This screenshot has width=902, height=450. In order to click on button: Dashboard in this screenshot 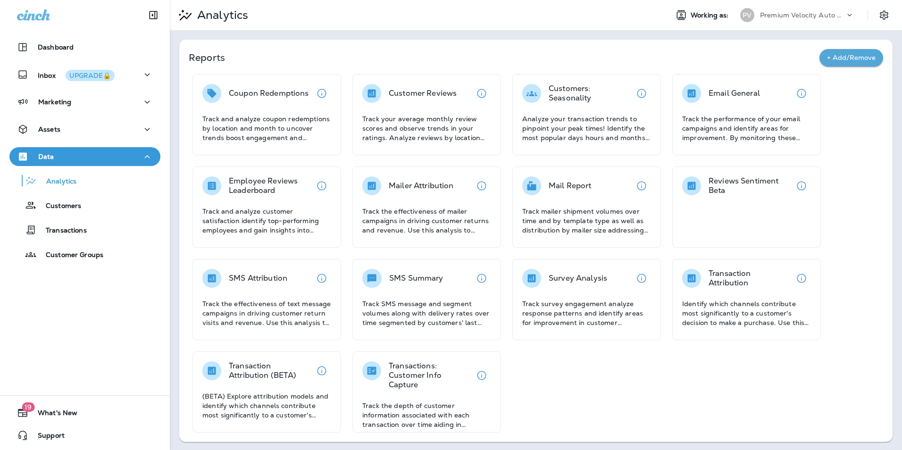, I will do `click(85, 47)`.